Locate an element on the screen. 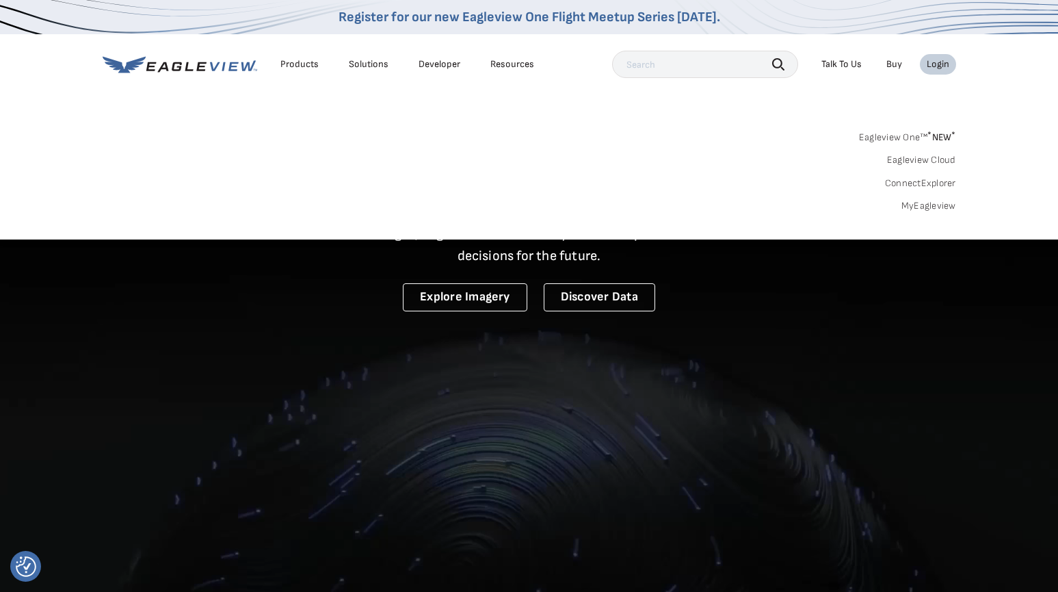 This screenshot has width=1058, height=592. span: NEW is located at coordinates (941, 137).